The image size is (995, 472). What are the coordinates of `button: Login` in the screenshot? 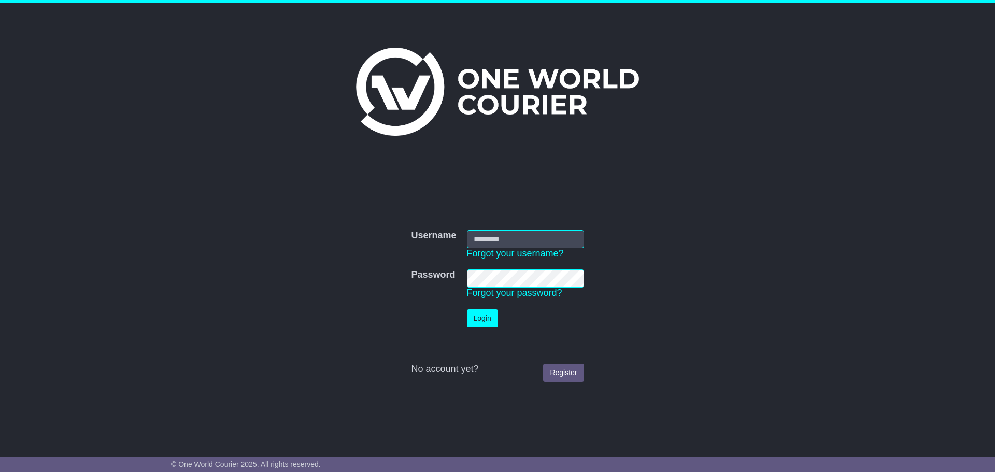 It's located at (482, 318).